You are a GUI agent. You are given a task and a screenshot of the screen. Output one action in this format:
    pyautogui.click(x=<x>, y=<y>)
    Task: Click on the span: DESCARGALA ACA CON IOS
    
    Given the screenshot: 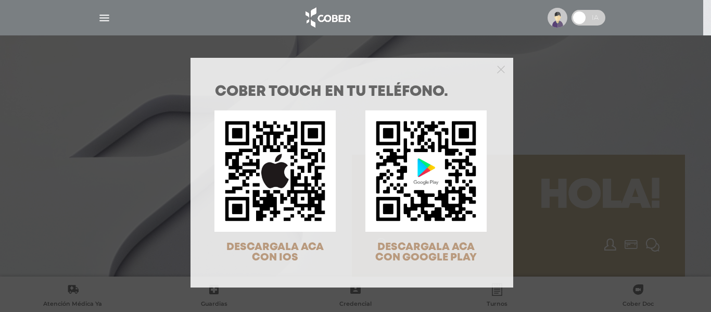 What is the action you would take?
    pyautogui.click(x=275, y=252)
    